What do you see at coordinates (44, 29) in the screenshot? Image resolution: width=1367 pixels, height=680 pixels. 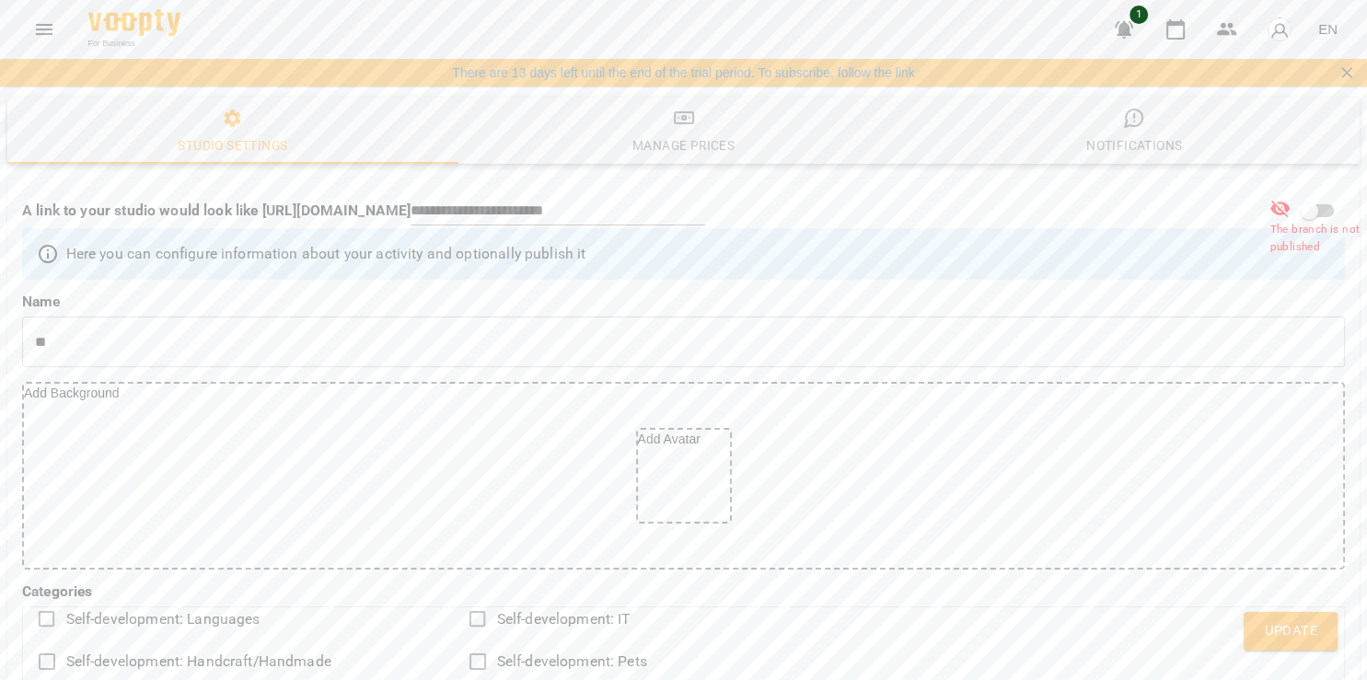 I see `button: Menu` at bounding box center [44, 29].